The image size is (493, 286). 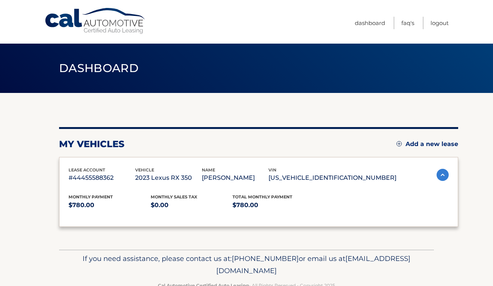 What do you see at coordinates (174, 197) in the screenshot?
I see `span: Monthly sales Tax` at bounding box center [174, 197].